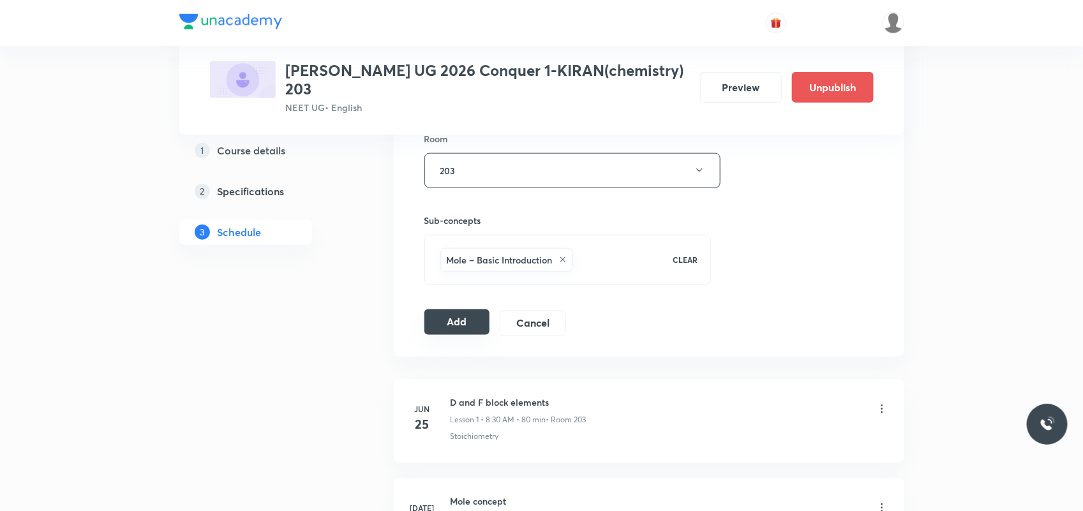 This screenshot has height=511, width=1083. I want to click on p: 2, so click(202, 191).